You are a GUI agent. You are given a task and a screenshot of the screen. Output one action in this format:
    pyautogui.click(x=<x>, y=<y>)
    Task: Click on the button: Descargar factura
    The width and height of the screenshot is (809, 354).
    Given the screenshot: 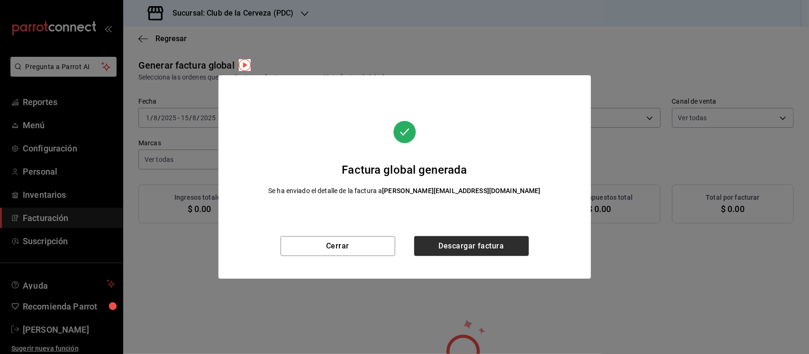 What is the action you would take?
    pyautogui.click(x=471, y=246)
    